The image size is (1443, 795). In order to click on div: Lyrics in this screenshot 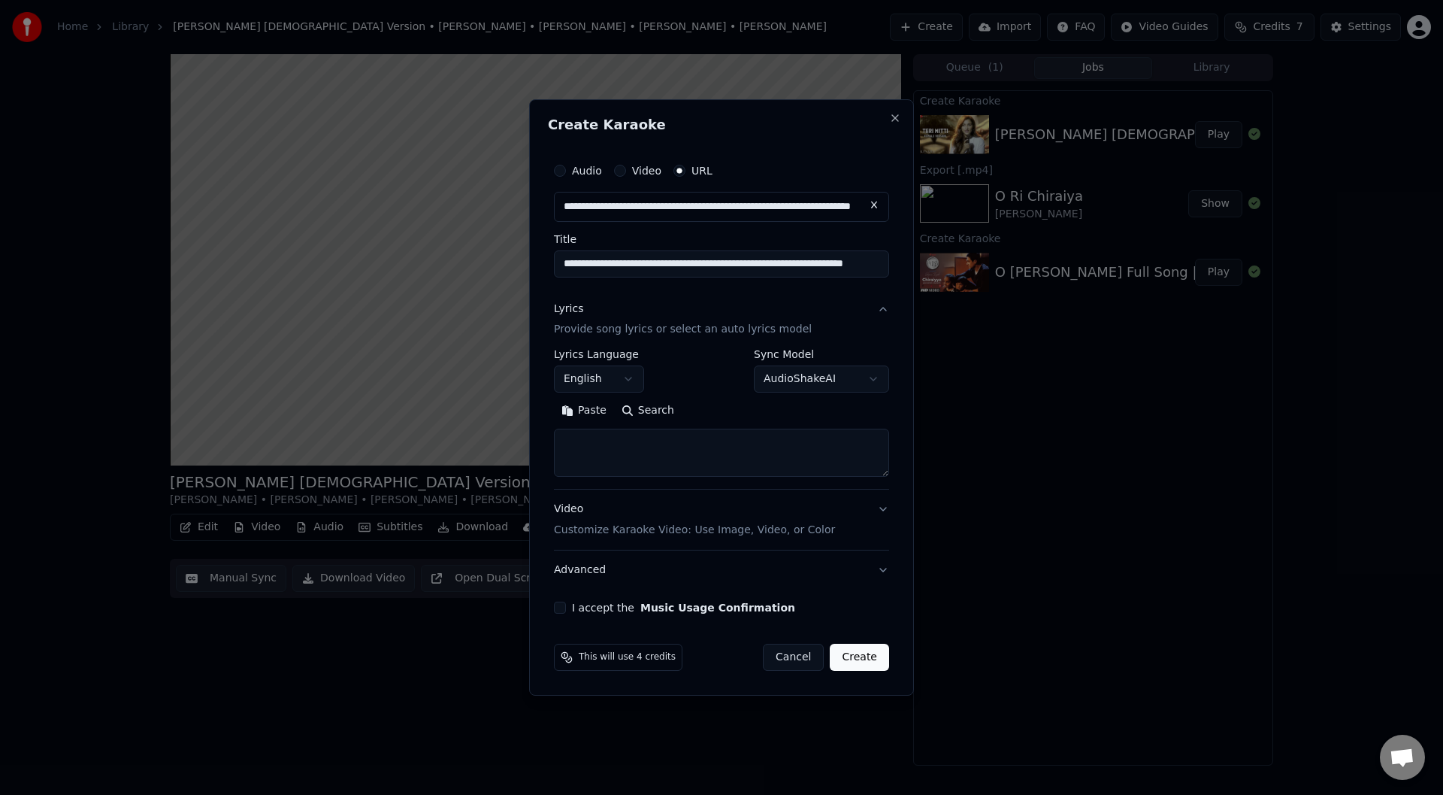, I will do `click(568, 309)`.